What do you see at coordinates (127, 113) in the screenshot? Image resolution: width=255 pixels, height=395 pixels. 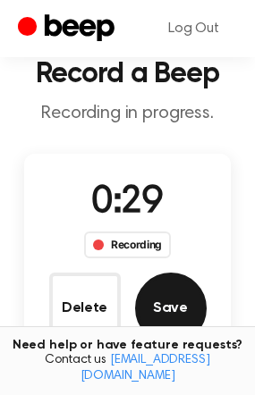 I see `p: Recording in progress.` at bounding box center [127, 113].